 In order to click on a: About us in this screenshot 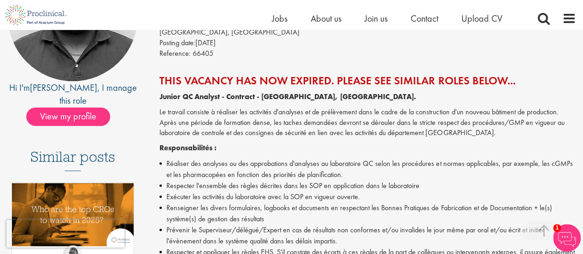, I will do `click(326, 18)`.